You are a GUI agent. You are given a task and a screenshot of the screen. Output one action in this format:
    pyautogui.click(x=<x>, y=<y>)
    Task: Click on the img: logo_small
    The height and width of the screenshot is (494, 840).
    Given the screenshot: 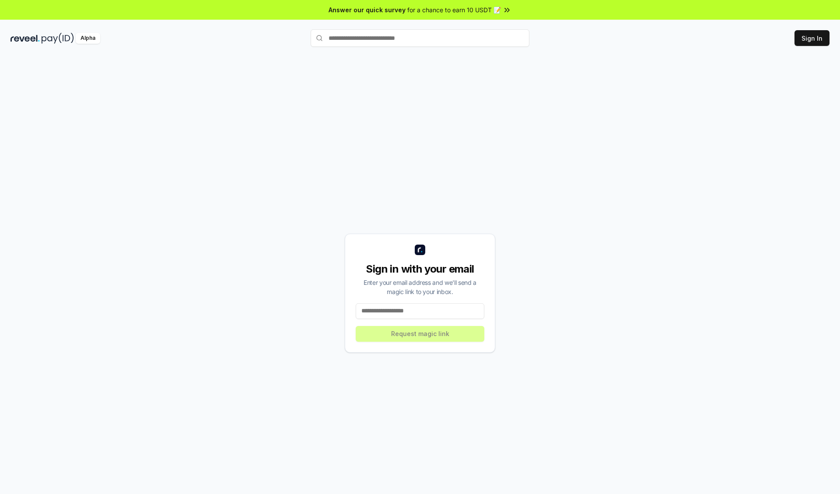 What is the action you would take?
    pyautogui.click(x=420, y=250)
    